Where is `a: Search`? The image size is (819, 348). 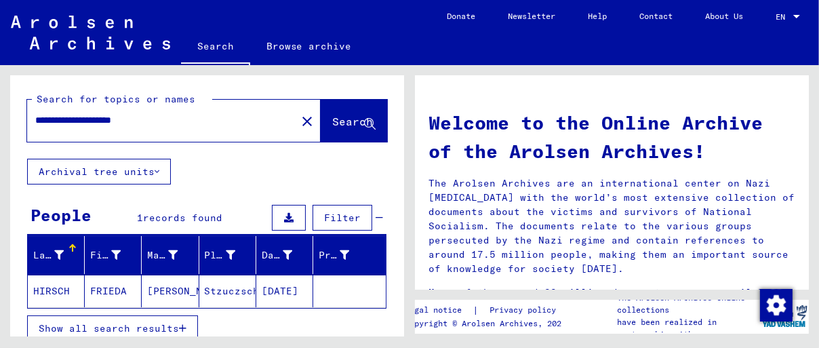 a: Search is located at coordinates (216, 47).